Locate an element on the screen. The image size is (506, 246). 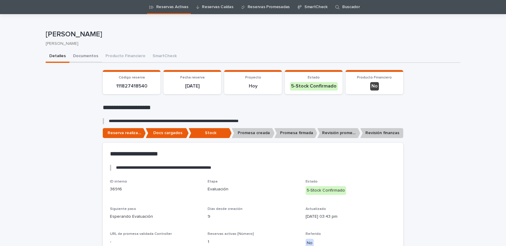
p: Evaluación is located at coordinates (253, 189).